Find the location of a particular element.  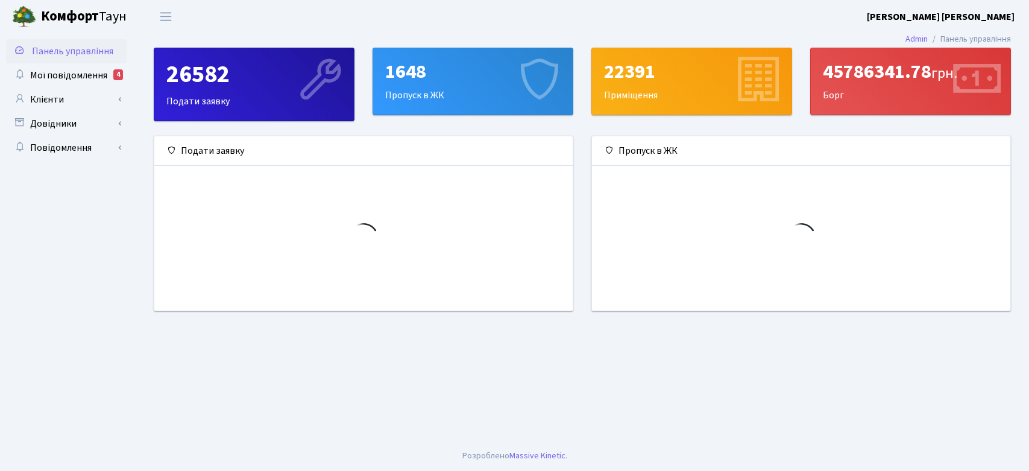

nav: breadcrumb is located at coordinates (958, 39).